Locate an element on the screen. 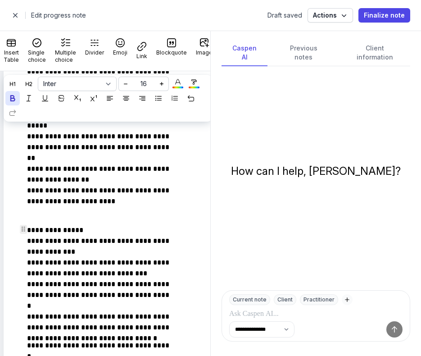  div: Client information is located at coordinates (375, 53).